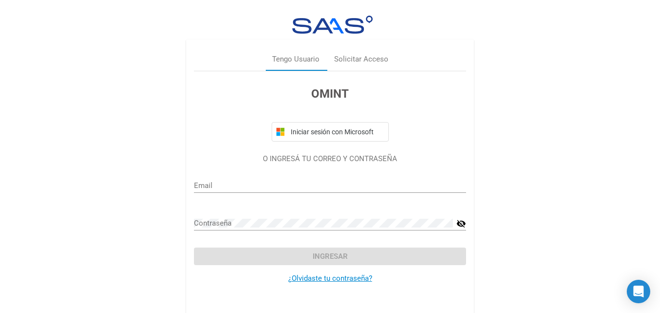  What do you see at coordinates (330, 132) in the screenshot?
I see `button: Iniciar sesión con Microsoft` at bounding box center [330, 132].